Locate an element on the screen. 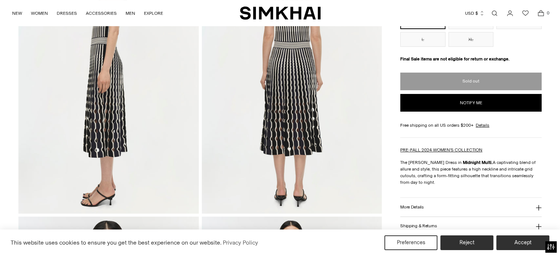  button: L is located at coordinates (423, 39).